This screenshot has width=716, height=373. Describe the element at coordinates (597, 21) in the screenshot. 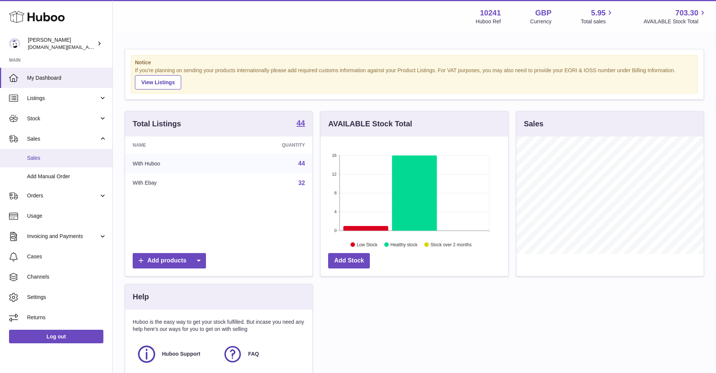

I see `span: Total sales` at that location.